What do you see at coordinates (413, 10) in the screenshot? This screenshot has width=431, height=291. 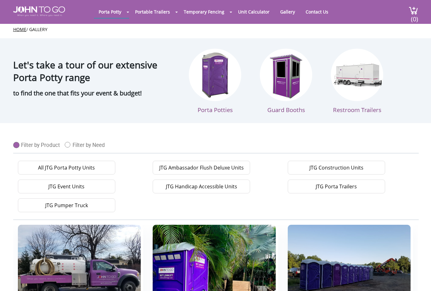 I see `img: cart a` at bounding box center [413, 10].